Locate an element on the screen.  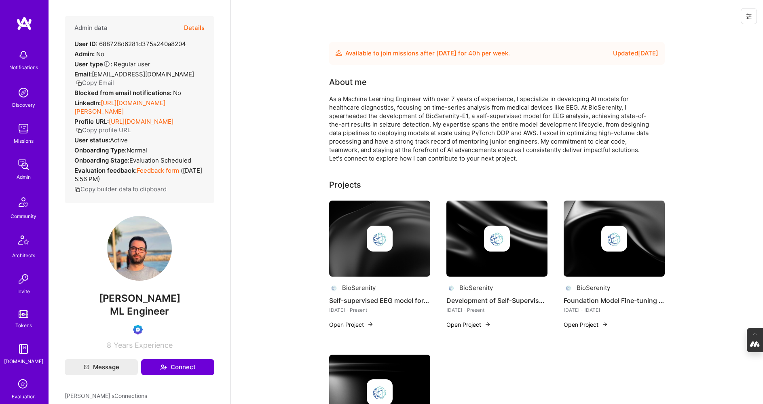
h4: Self-supervised EEG model for medical applications is located at coordinates (379, 300).